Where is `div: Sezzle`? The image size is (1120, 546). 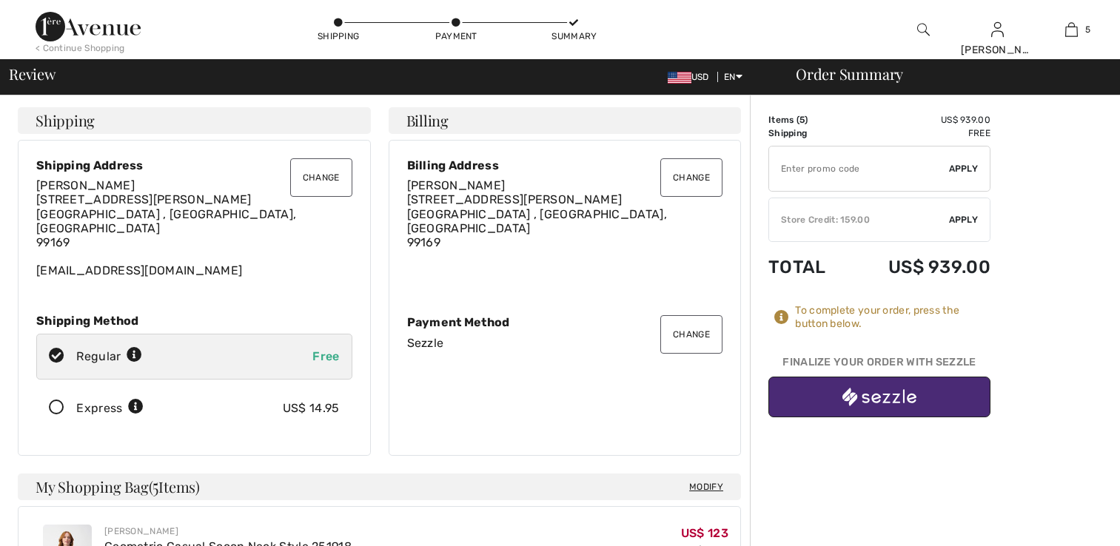
div: Sezzle is located at coordinates (565, 343).